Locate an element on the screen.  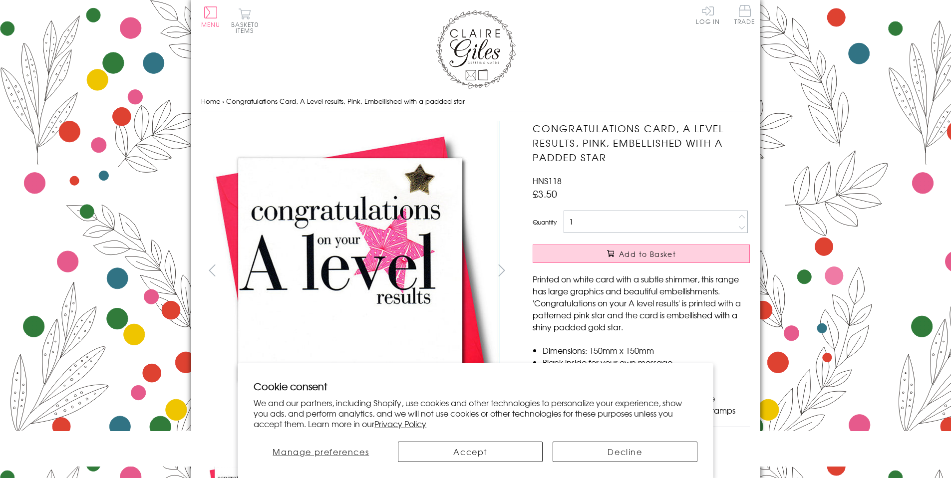
span: Congratulations Card, A Level results, Pink, Embellished with a padded star is located at coordinates (345, 101).